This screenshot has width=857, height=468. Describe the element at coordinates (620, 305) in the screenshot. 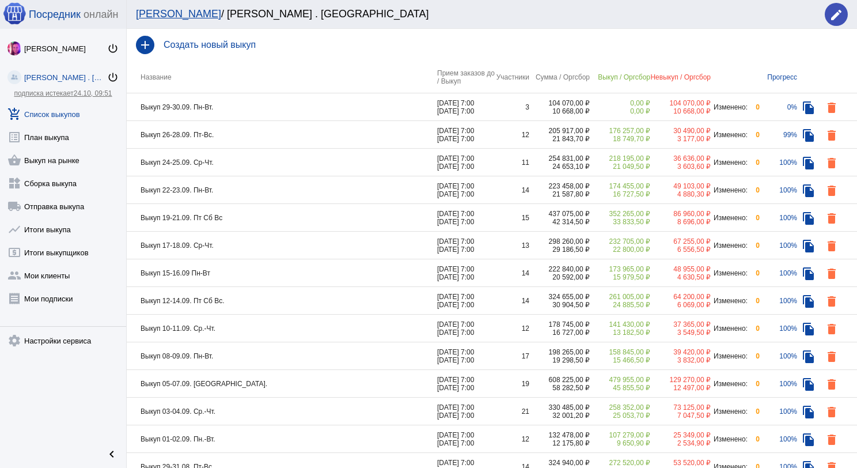

I see `div: 24 885,50 ₽` at that location.